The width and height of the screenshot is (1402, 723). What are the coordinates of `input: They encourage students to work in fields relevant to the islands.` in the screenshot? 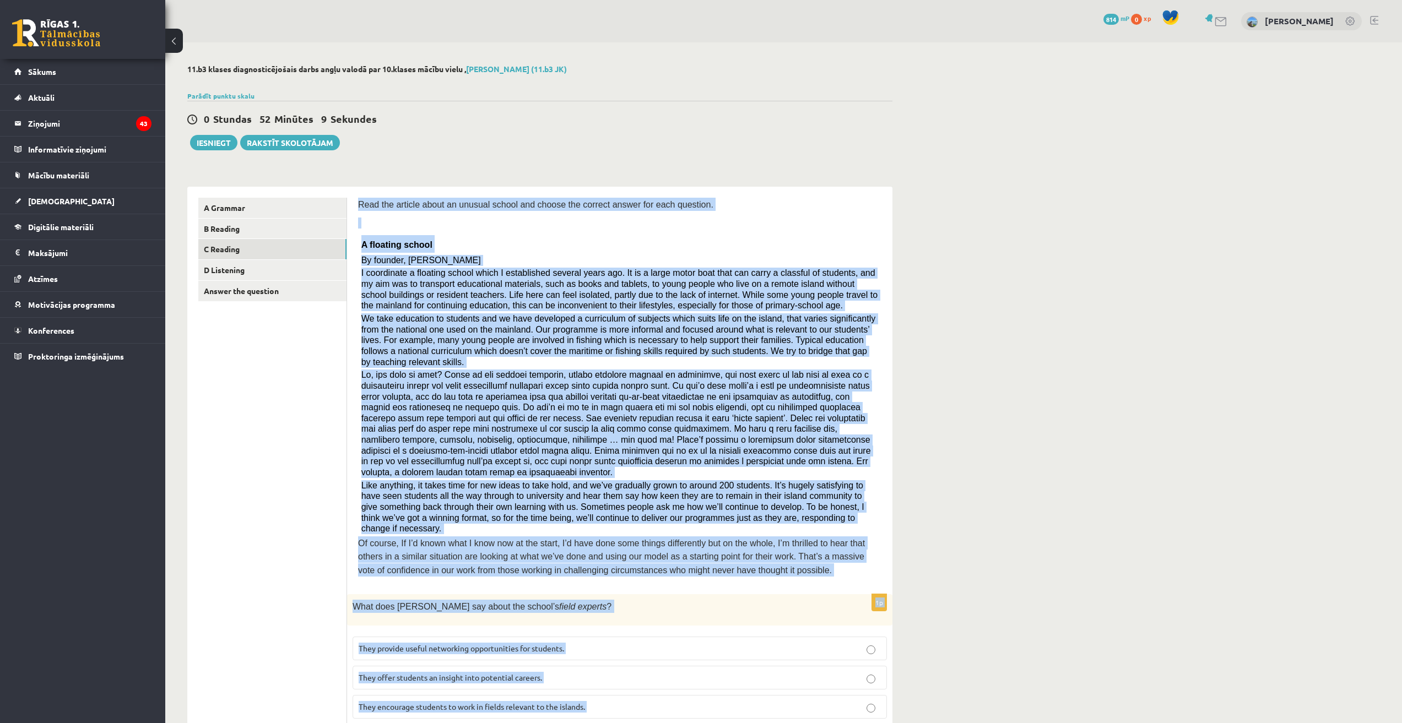 It's located at (871, 709).